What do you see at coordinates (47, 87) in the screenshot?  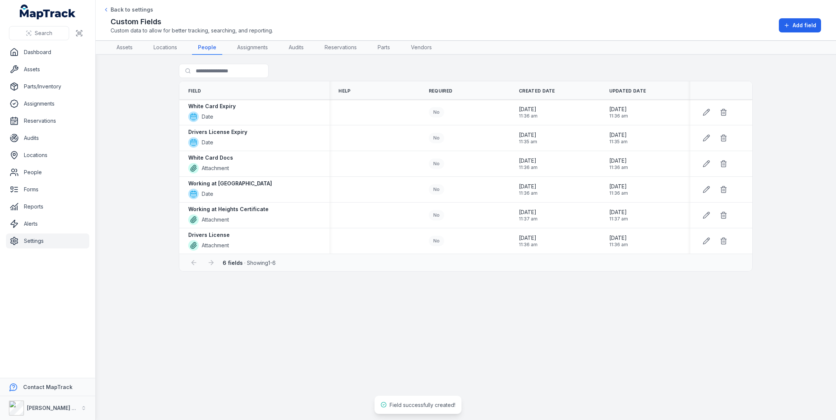 I see `a: Parts/Inventory` at bounding box center [47, 87].